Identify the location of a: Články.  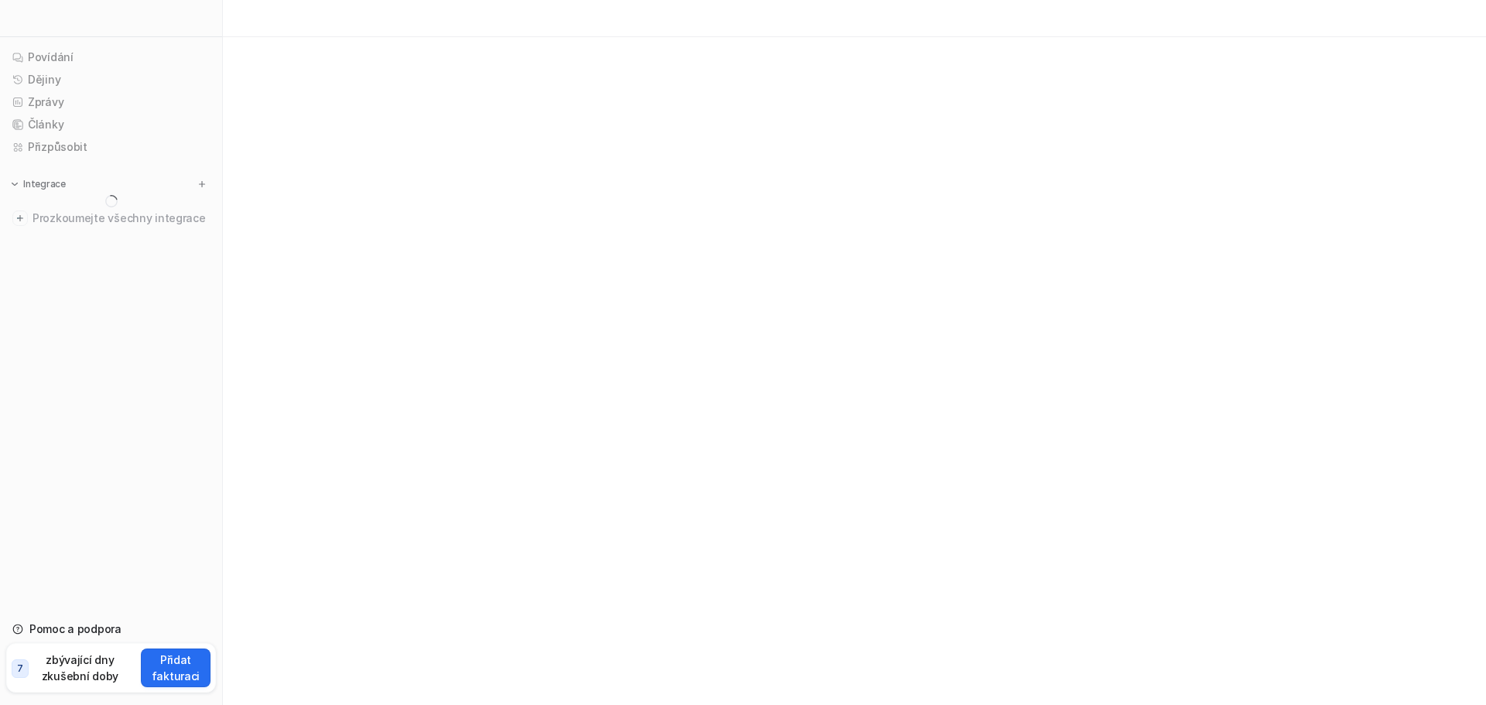
(111, 125).